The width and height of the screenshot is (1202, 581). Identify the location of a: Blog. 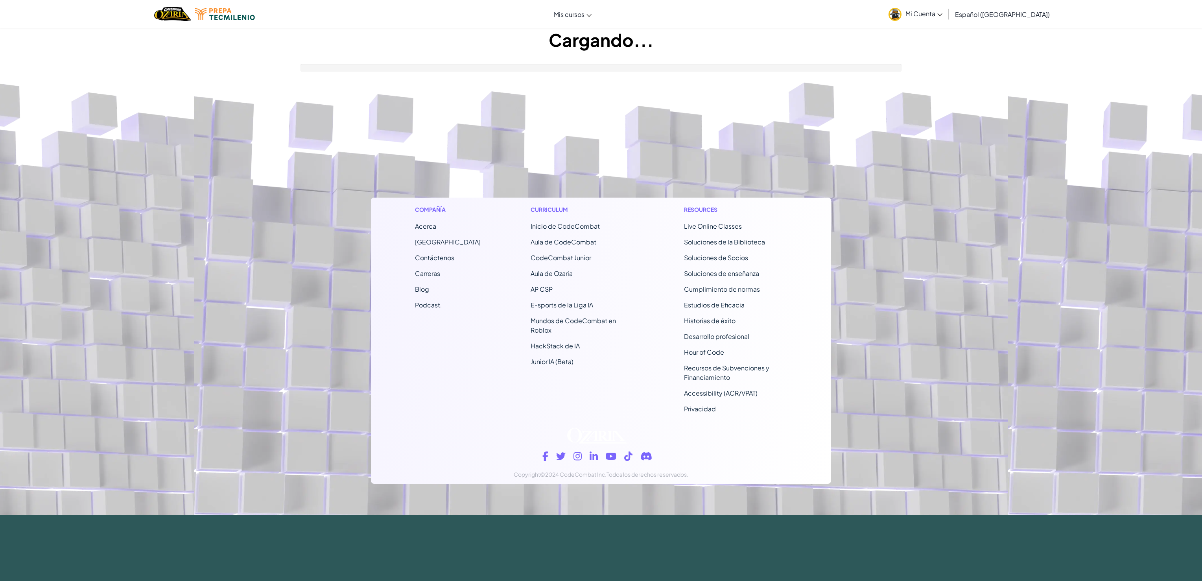
(422, 289).